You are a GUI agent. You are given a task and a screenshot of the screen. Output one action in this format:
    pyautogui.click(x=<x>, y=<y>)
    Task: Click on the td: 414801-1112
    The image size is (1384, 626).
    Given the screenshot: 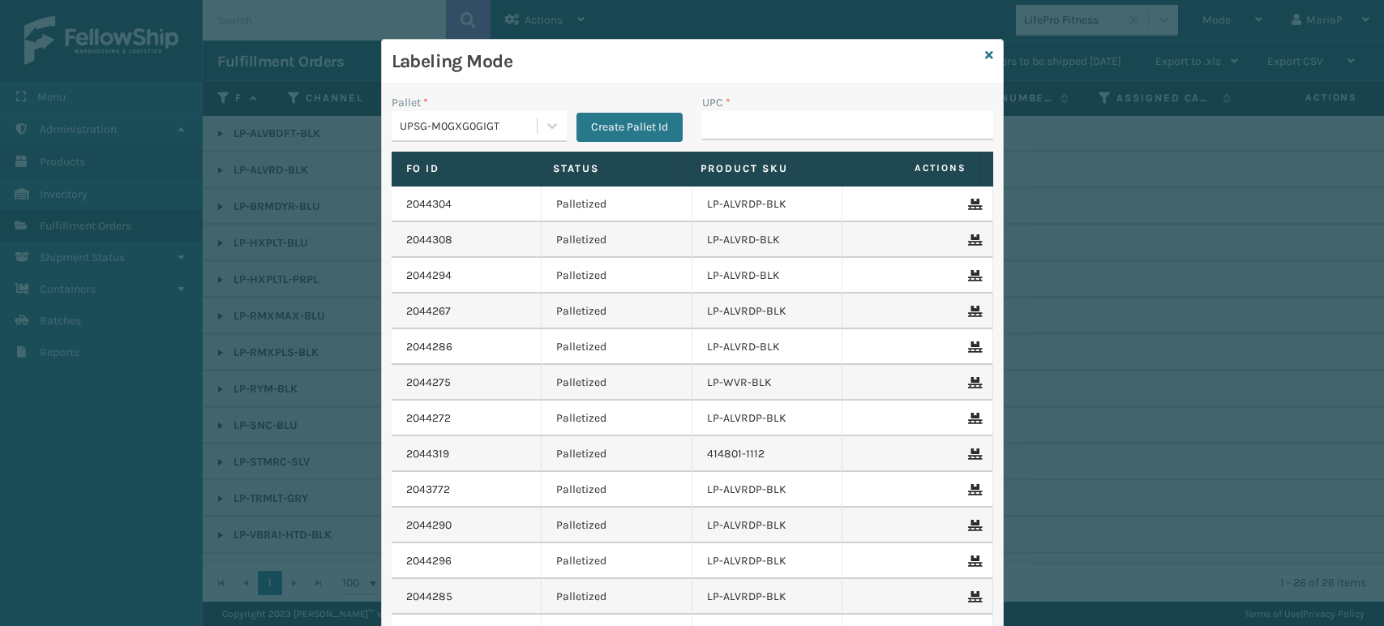 What is the action you would take?
    pyautogui.click(x=768, y=454)
    